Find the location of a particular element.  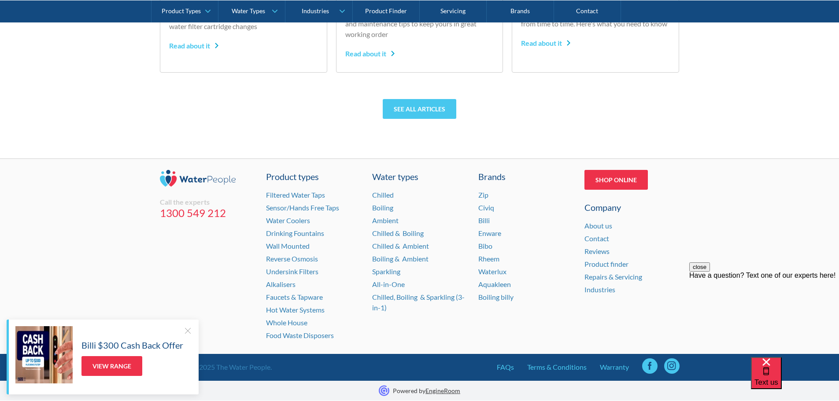

a: Industries is located at coordinates (600, 289).